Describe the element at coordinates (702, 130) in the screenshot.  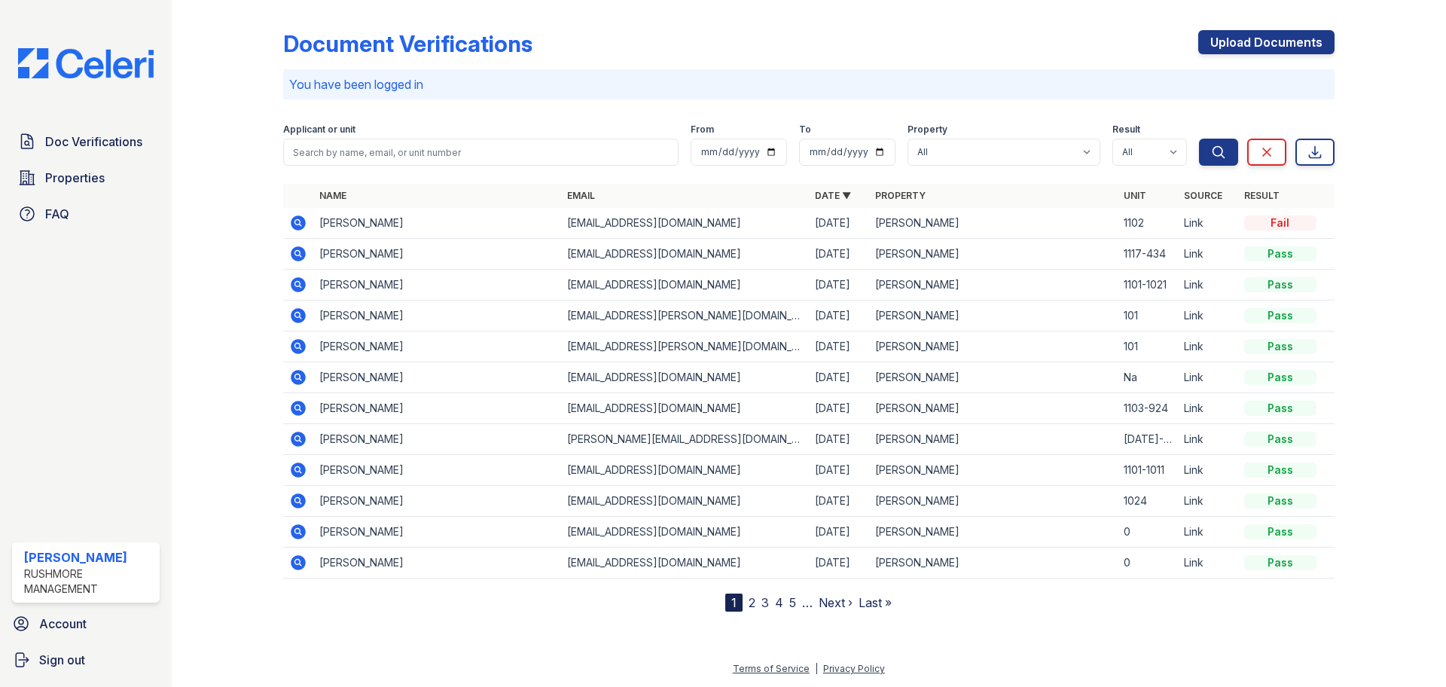
I see `label: From` at that location.